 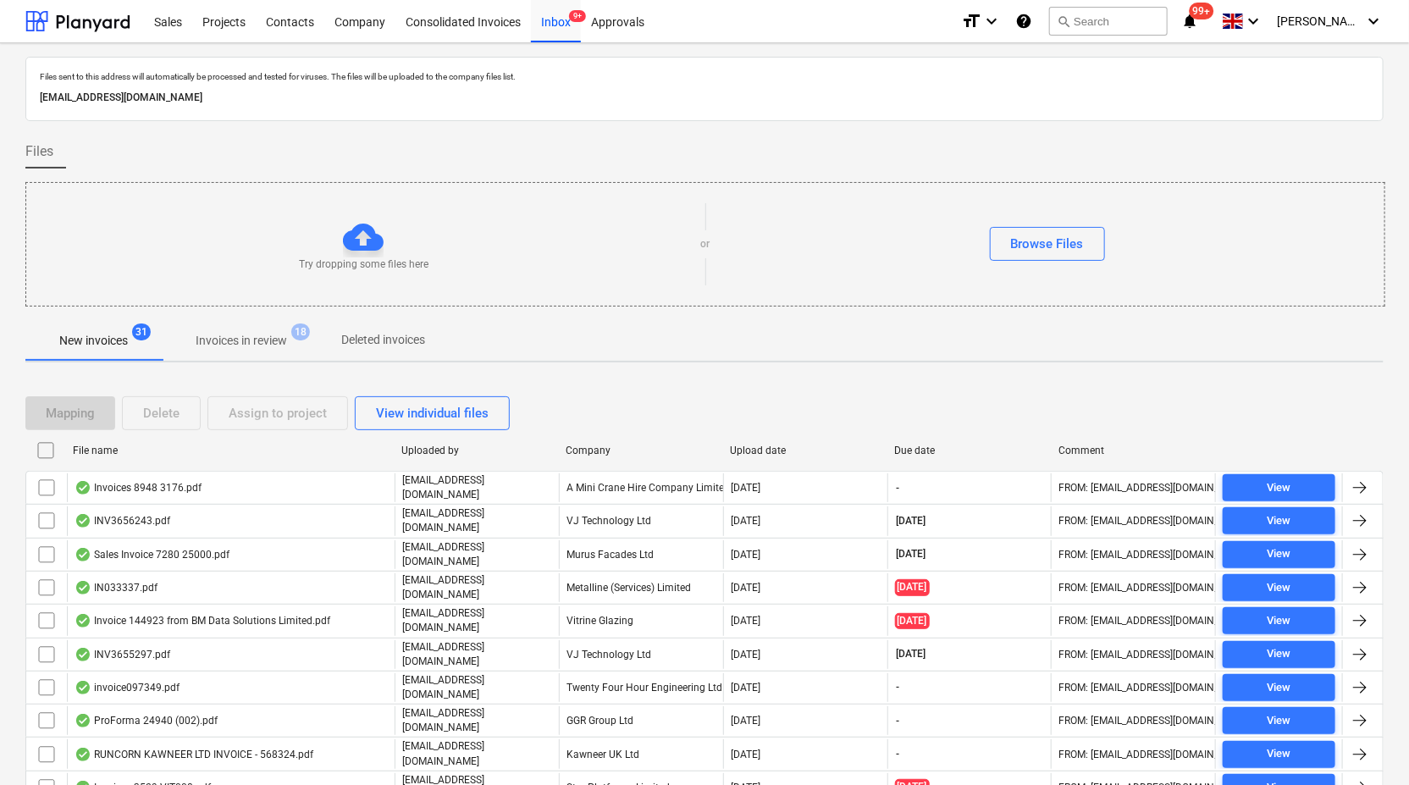 What do you see at coordinates (1202, 11) in the screenshot?
I see `span: 99+` at bounding box center [1202, 11].